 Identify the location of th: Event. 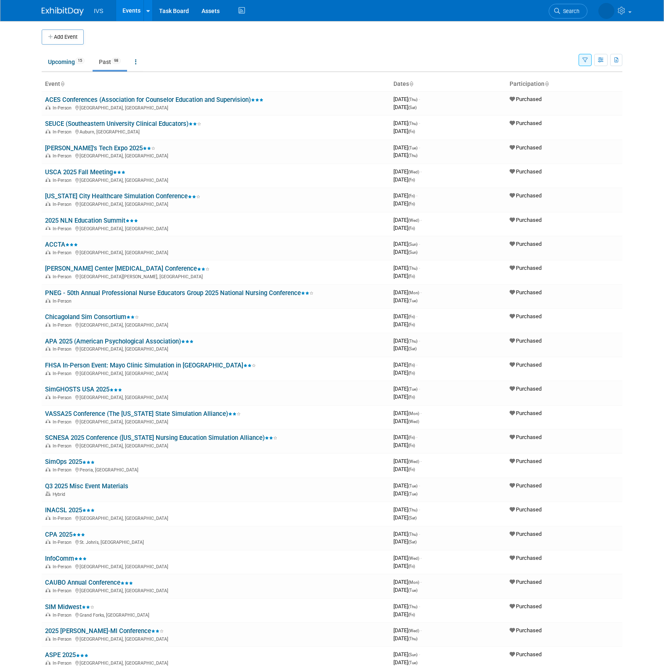
(216, 84).